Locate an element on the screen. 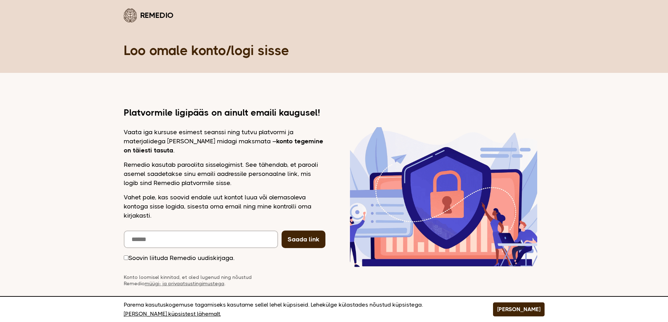  p: Konto loomisel kinnitad, et oled lugenud ning nõustud Remedio . is located at coordinates (194, 281).